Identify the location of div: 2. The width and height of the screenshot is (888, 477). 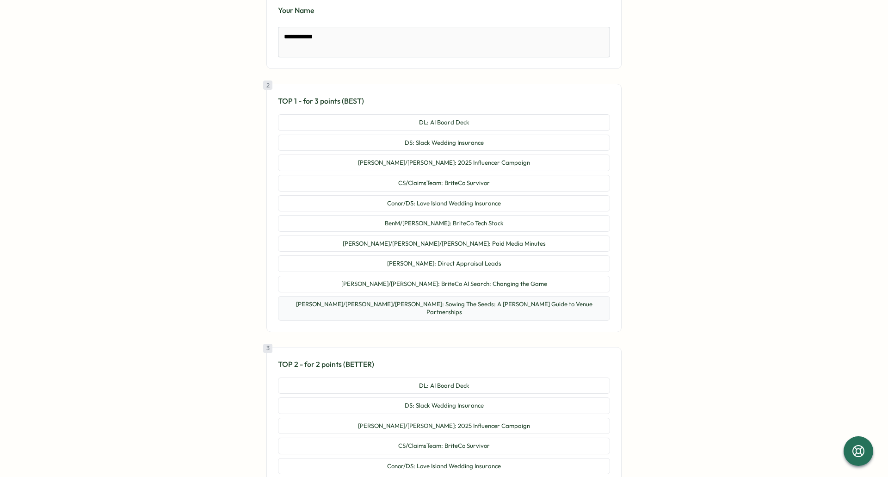
(268, 85).